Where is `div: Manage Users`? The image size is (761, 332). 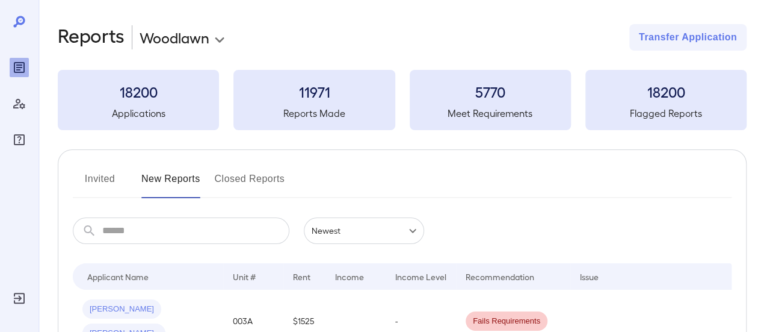 div: Manage Users is located at coordinates (19, 104).